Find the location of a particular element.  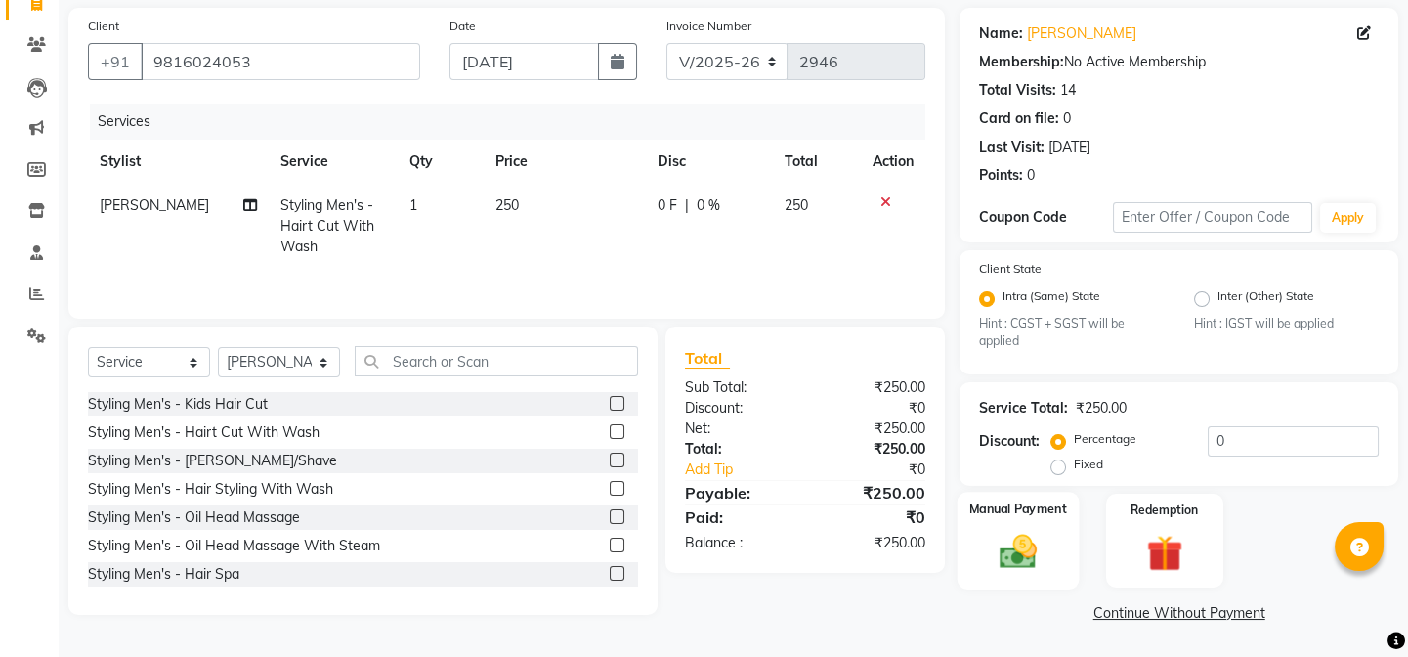

label: Intra (Same) State is located at coordinates (1052, 299).